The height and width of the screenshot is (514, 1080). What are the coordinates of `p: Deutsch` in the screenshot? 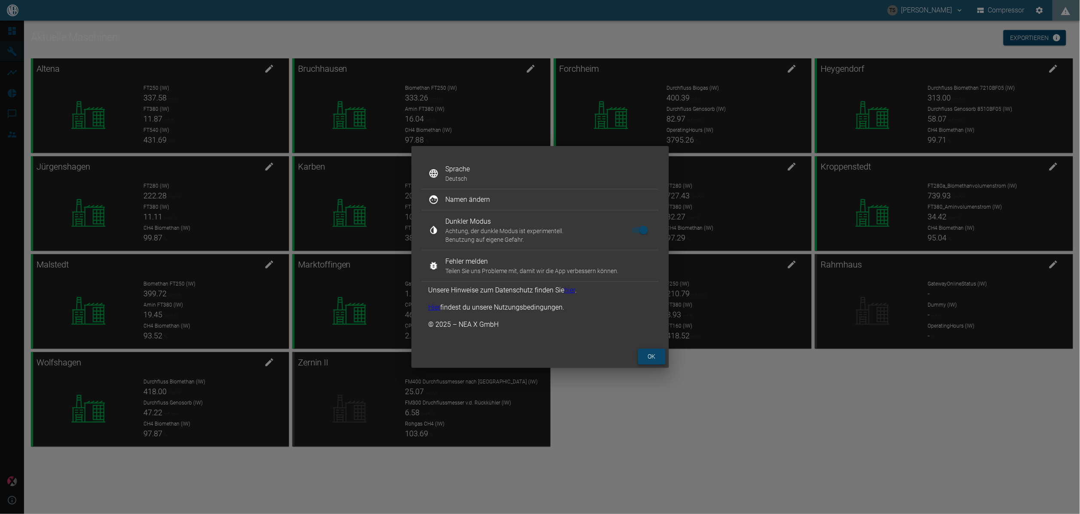 It's located at (549, 179).